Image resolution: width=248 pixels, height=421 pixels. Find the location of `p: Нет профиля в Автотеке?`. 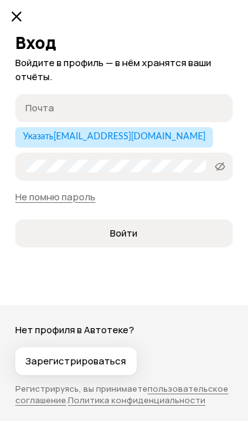

p: Нет профиля в Автотеке? is located at coordinates (124, 330).